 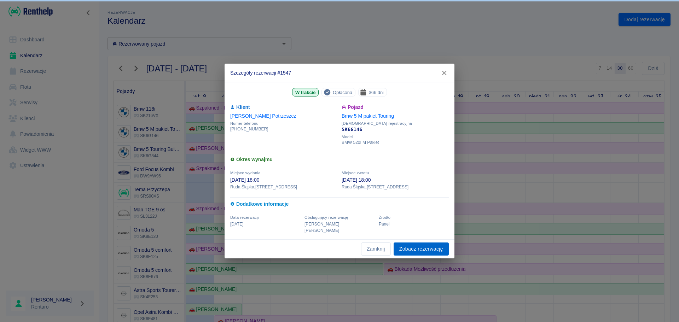 I want to click on span: Miejsce wydania, so click(x=245, y=173).